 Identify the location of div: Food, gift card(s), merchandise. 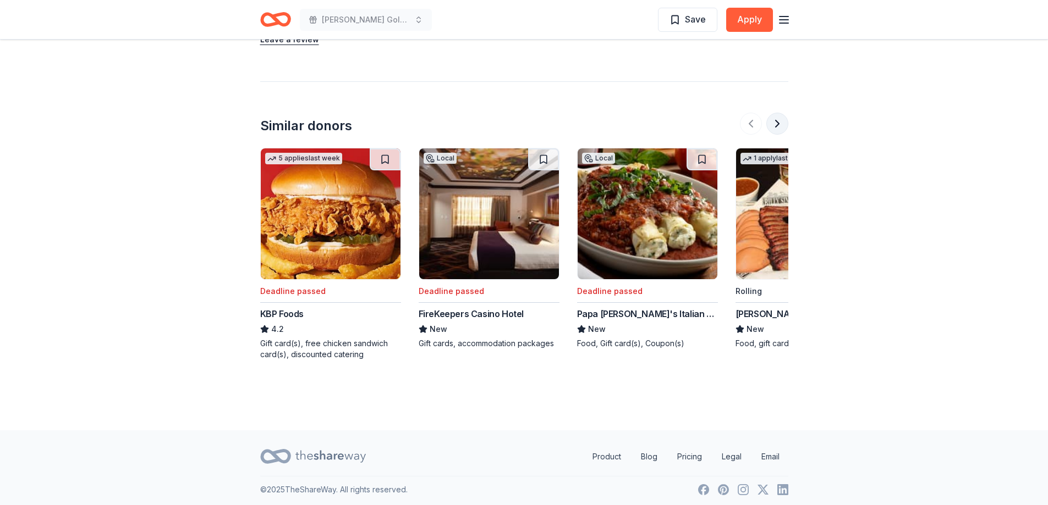
(806, 344).